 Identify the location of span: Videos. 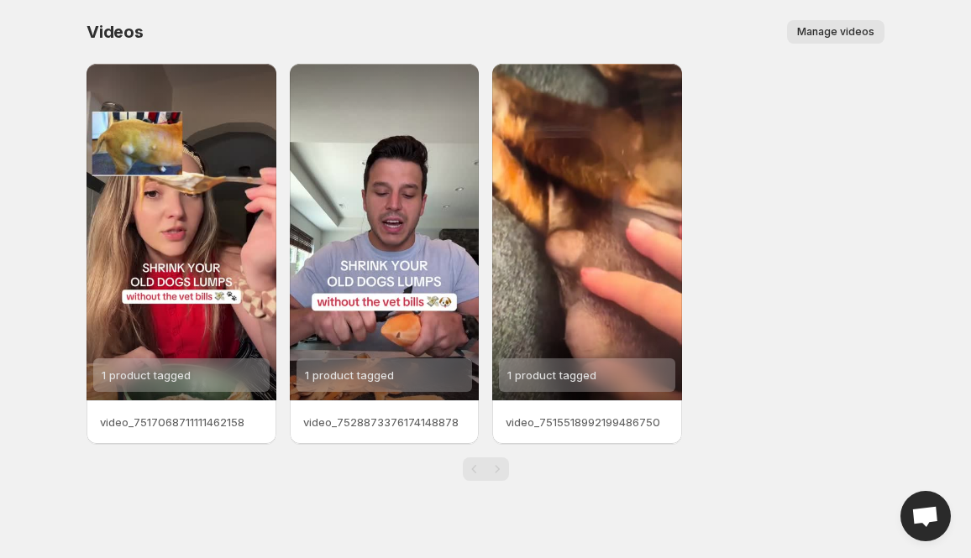
(115, 32).